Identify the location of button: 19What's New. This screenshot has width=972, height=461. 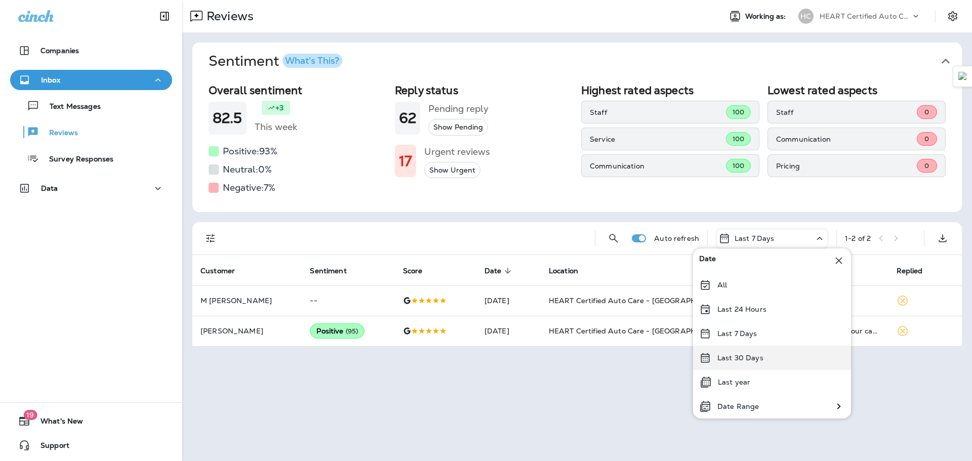
(91, 421).